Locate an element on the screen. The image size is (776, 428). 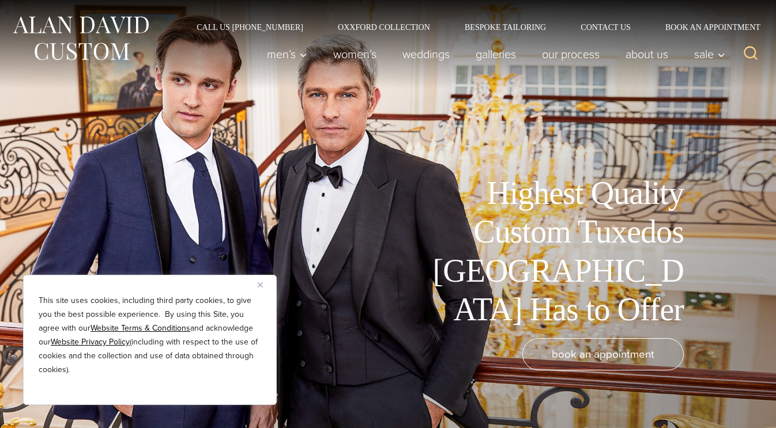
a: Website Terms & Conditions is located at coordinates (140, 328).